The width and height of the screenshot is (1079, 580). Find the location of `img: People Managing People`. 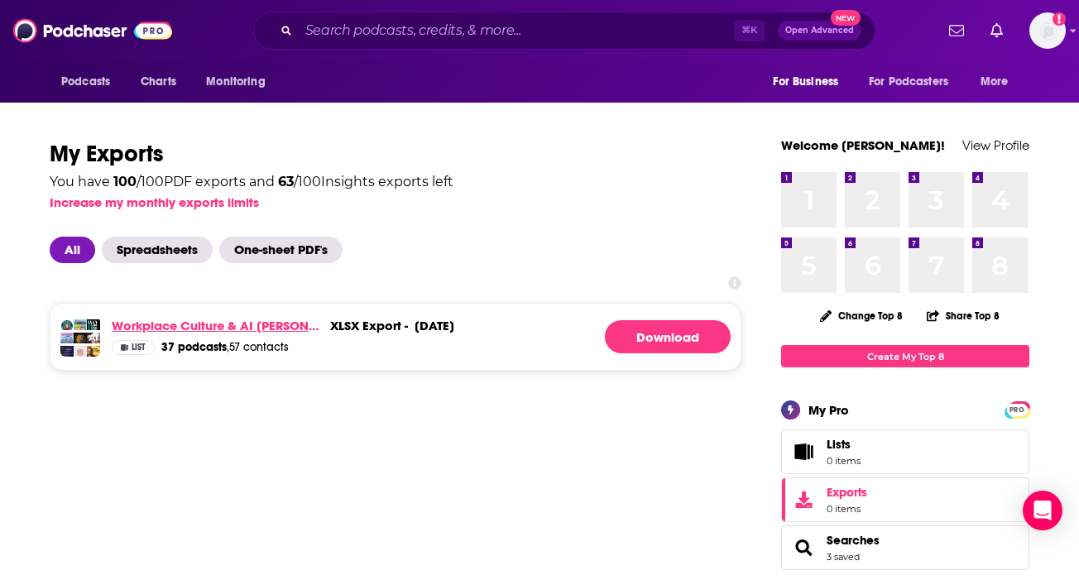

img: People Managing People is located at coordinates (93, 352).